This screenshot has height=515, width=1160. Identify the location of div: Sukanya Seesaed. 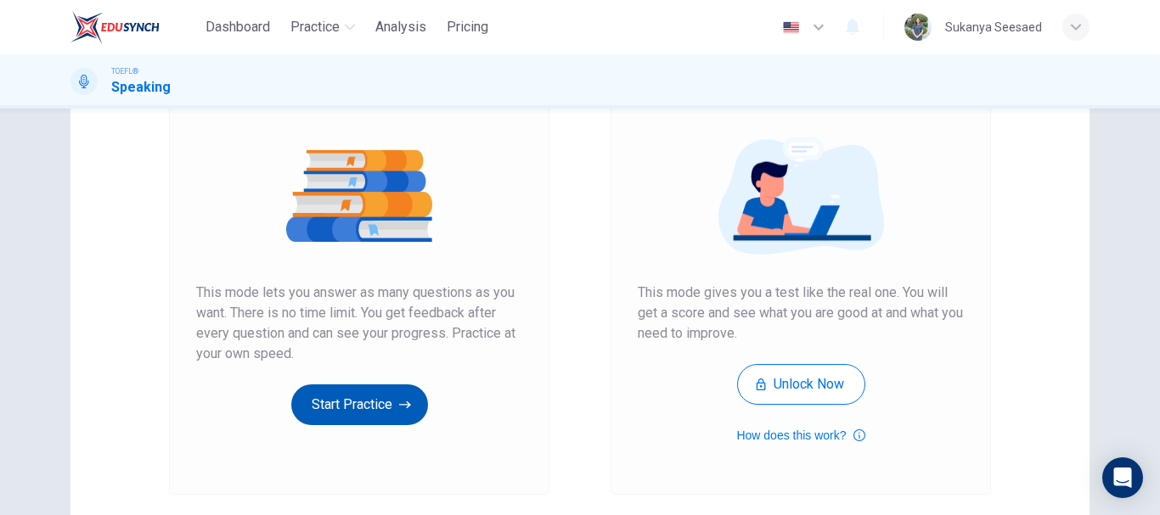
(993, 27).